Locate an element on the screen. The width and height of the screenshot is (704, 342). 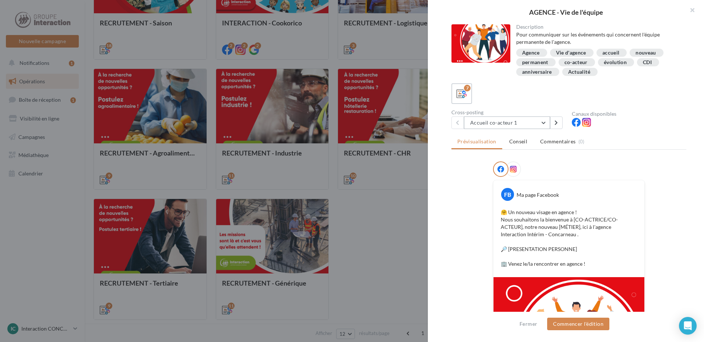
div: Description is located at coordinates (598, 27).